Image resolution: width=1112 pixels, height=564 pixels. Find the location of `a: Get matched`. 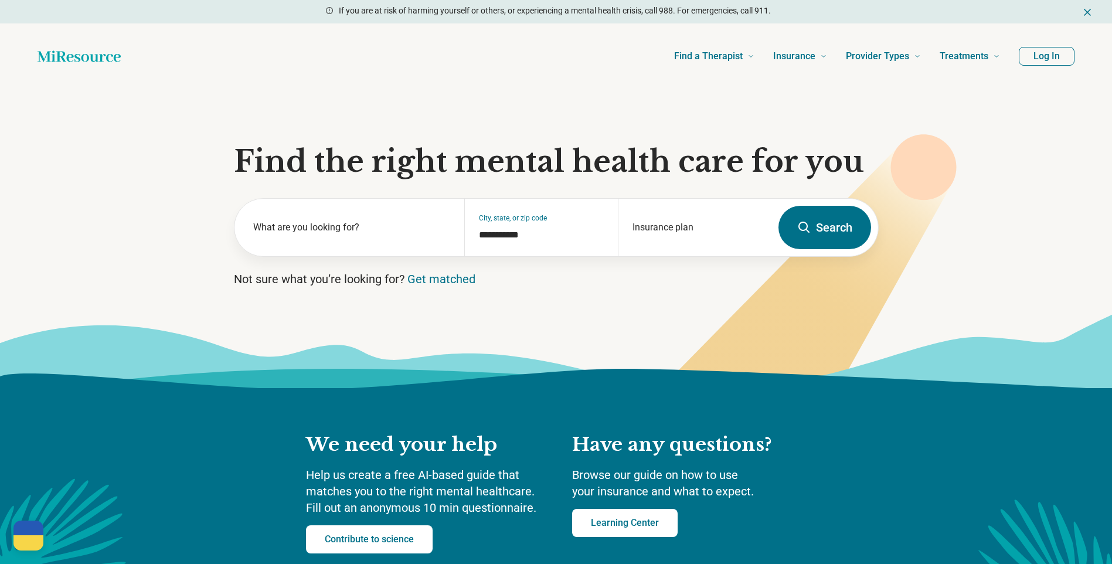

a: Get matched is located at coordinates (442, 279).